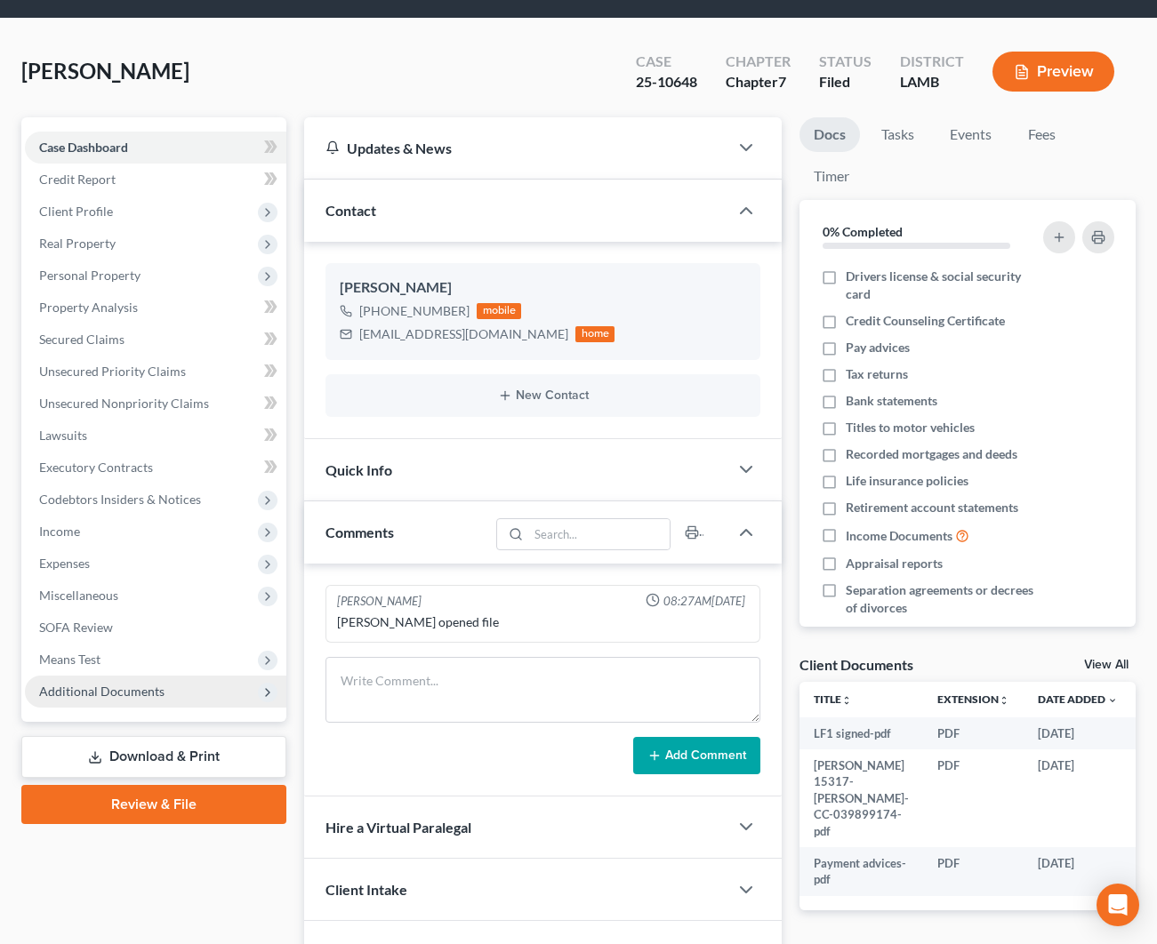  What do you see at coordinates (595, 334) in the screenshot?
I see `div: home` at bounding box center [595, 334].